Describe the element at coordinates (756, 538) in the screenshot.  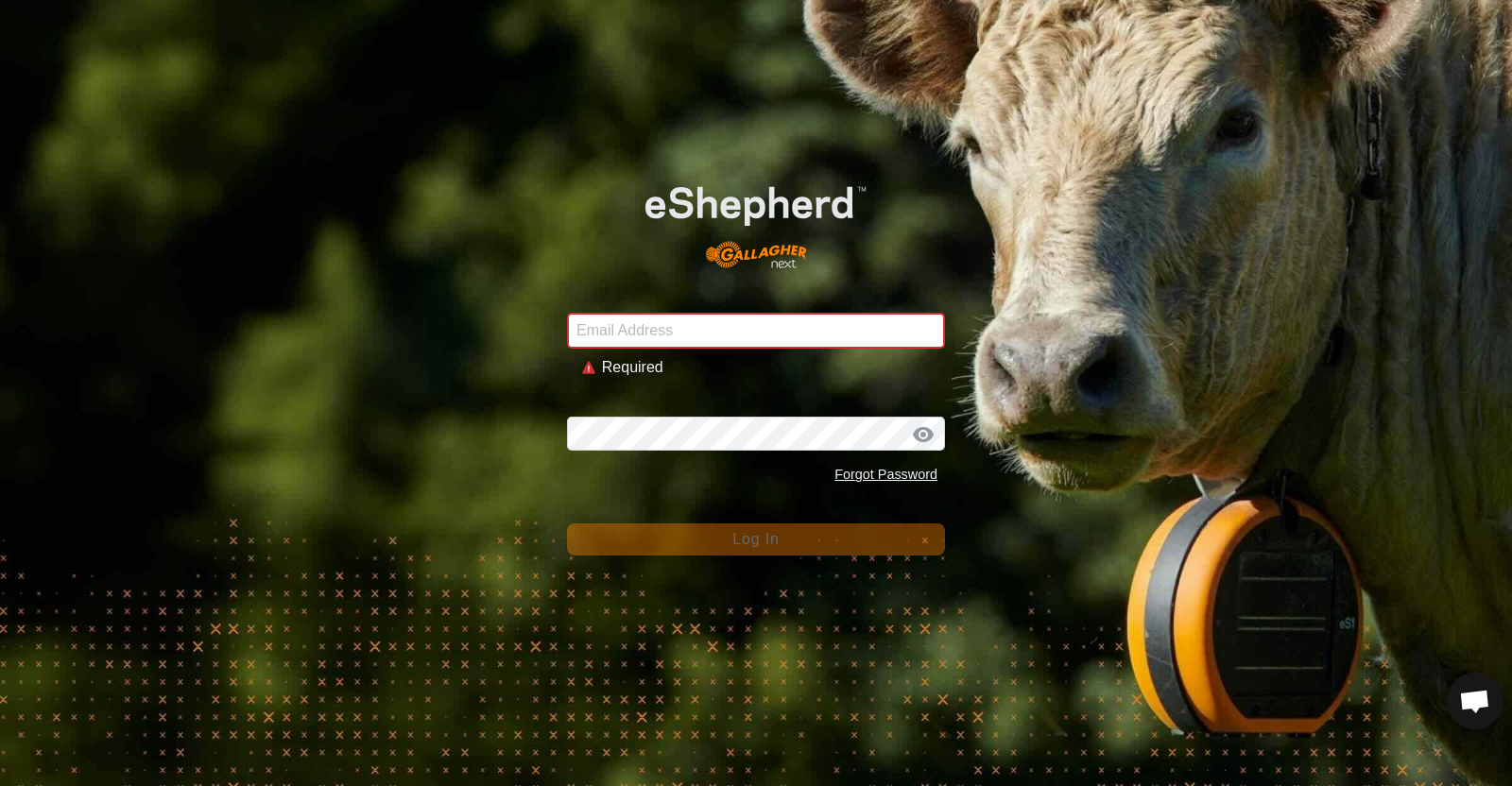
I see `span: Log In` at that location.